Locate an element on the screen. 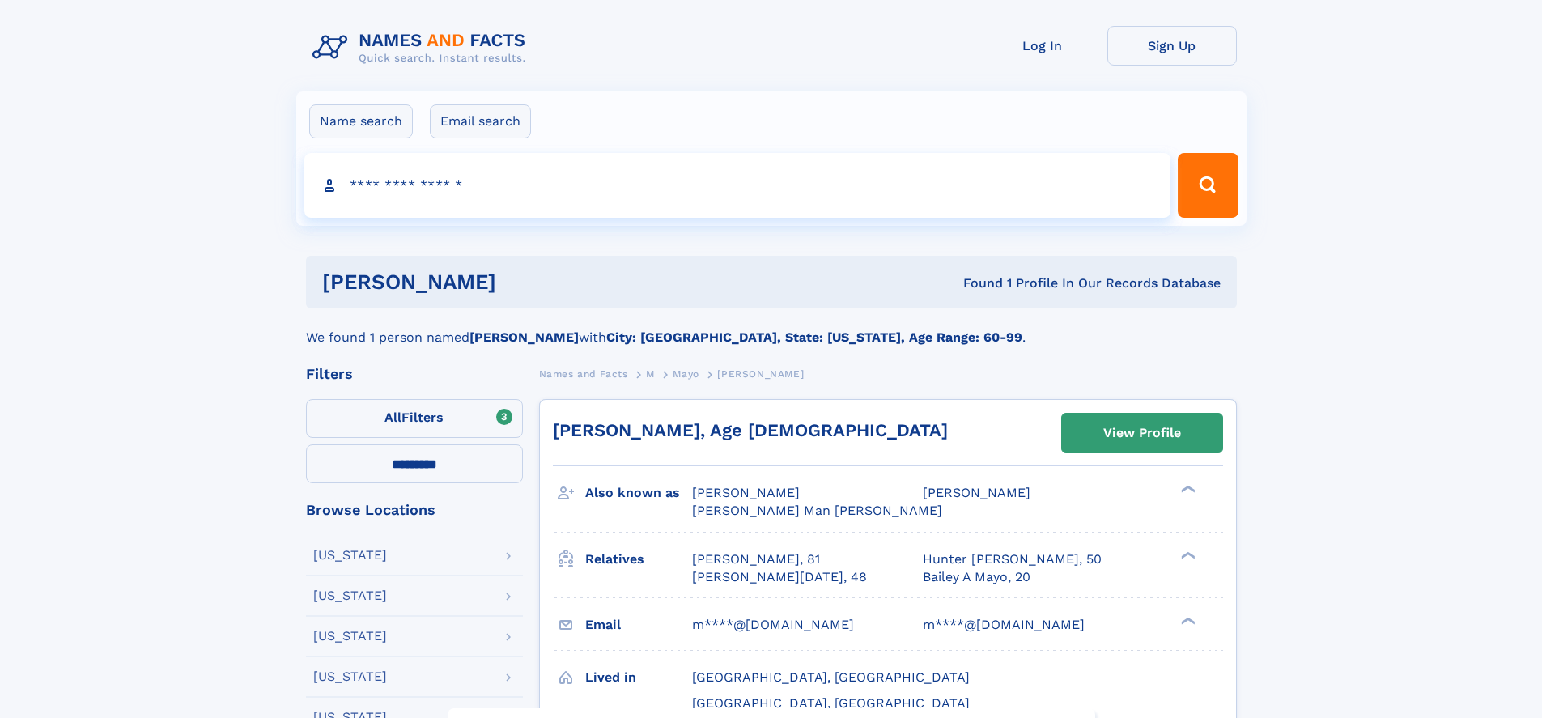  h3: Email is located at coordinates (639, 625).